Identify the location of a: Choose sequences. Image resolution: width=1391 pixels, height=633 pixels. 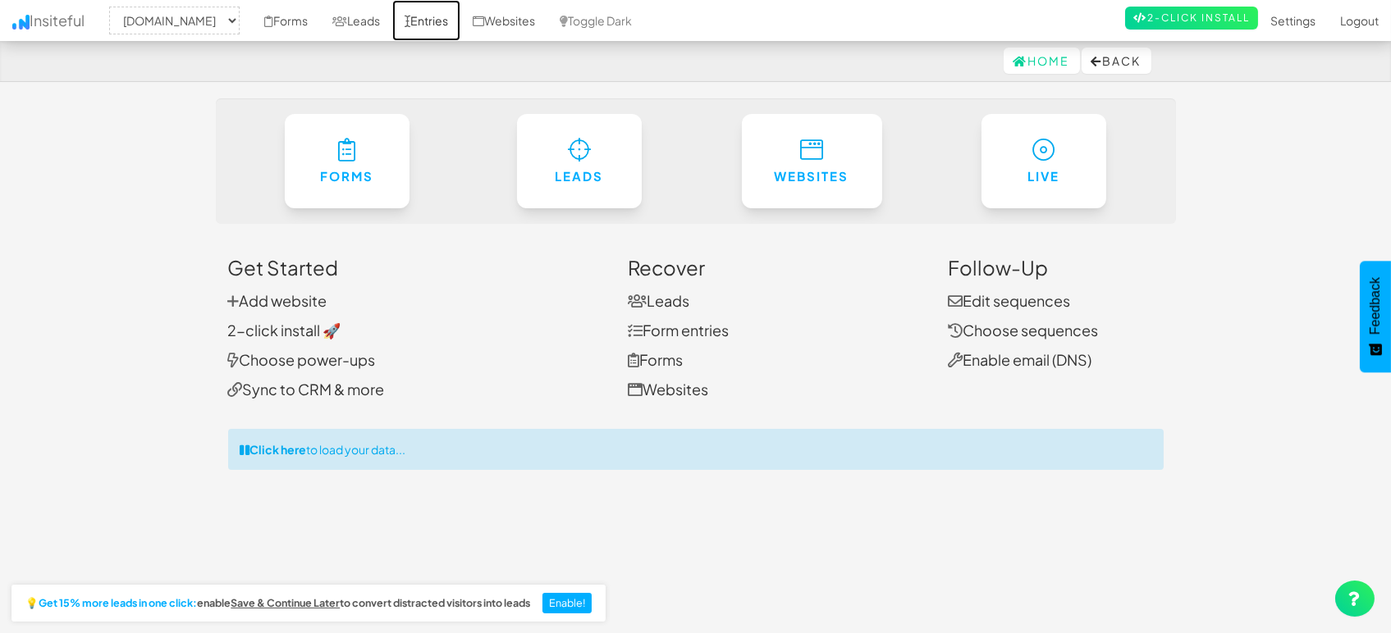
(1022, 330).